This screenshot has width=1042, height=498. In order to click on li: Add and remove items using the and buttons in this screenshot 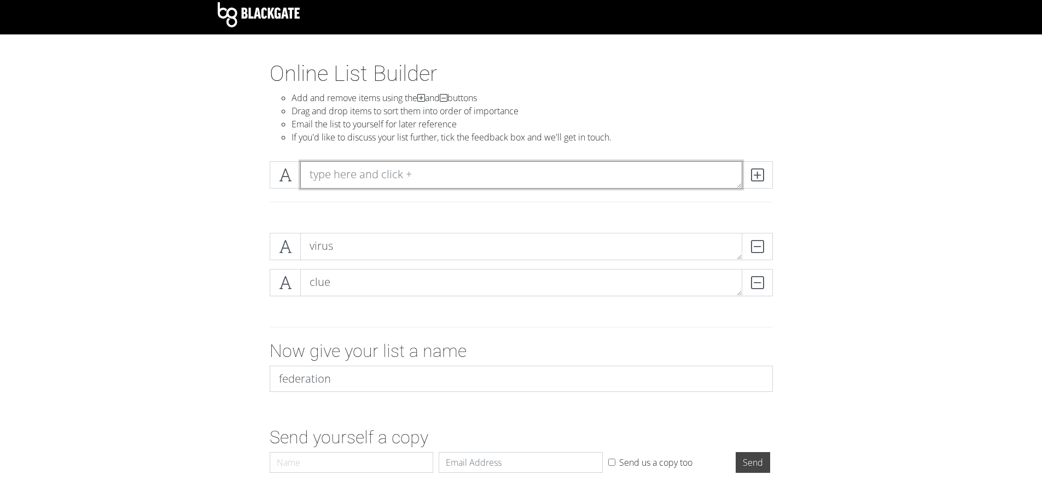, I will do `click(532, 98)`.